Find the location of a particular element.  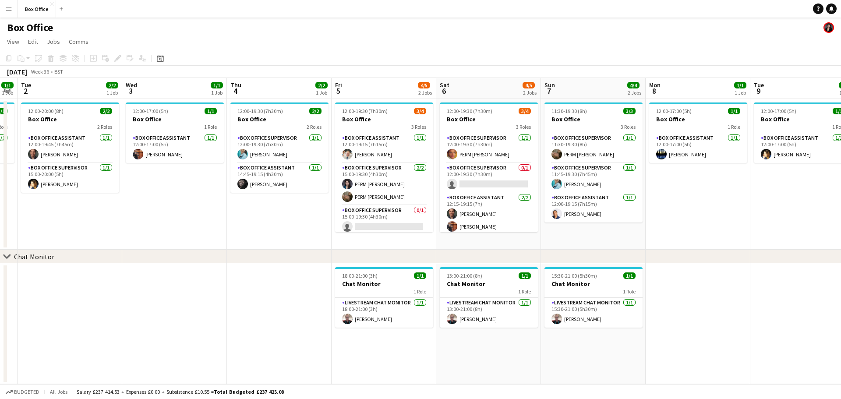

span: Comms is located at coordinates (78, 42).